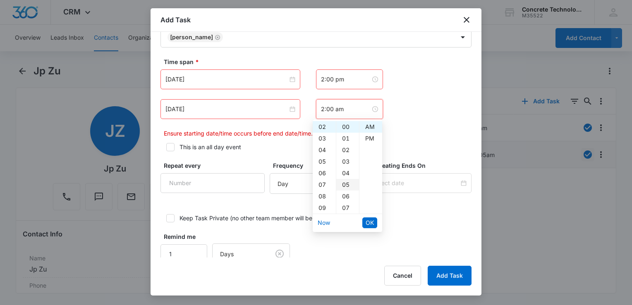 The image size is (632, 305). Describe the element at coordinates (320, 165) in the screenshot. I see `label: Frequency` at that location.